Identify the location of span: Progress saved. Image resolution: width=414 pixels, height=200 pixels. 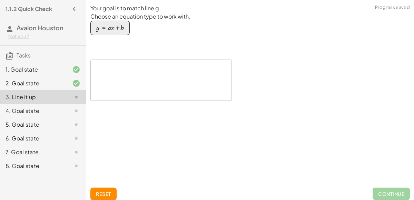
(392, 8).